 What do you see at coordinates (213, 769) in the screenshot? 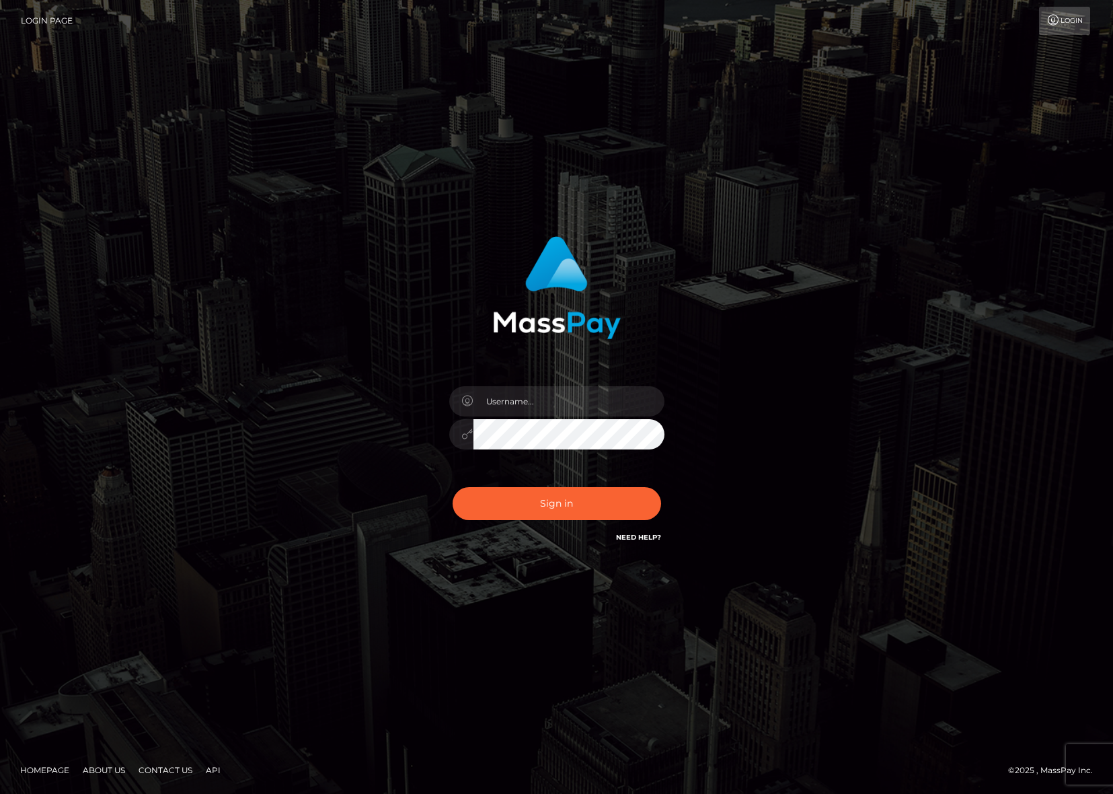
I see `a: API` at bounding box center [213, 769].